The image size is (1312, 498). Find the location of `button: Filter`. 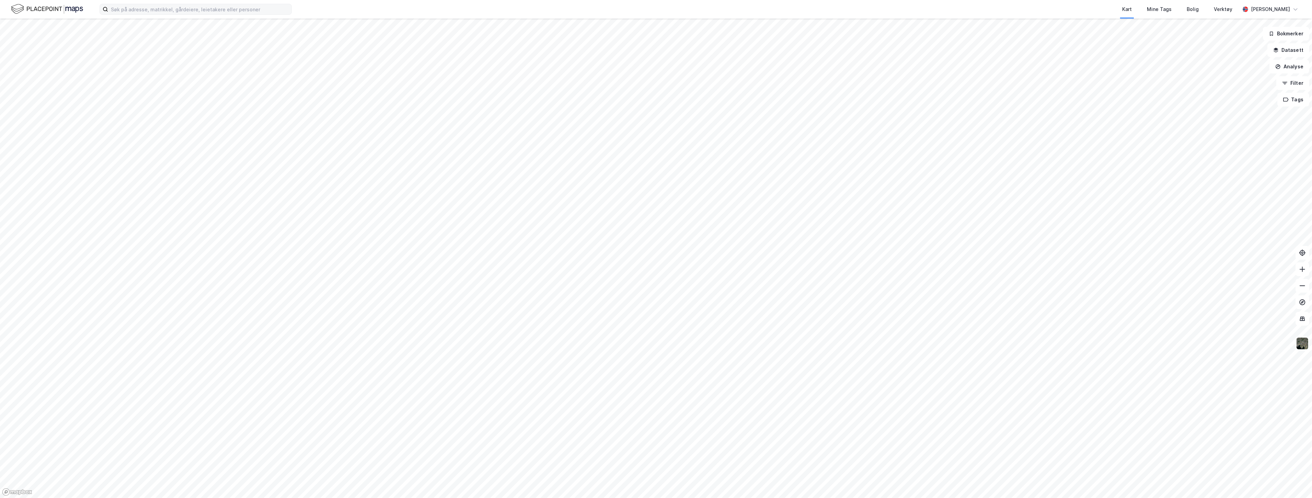

button: Filter is located at coordinates (1293, 83).